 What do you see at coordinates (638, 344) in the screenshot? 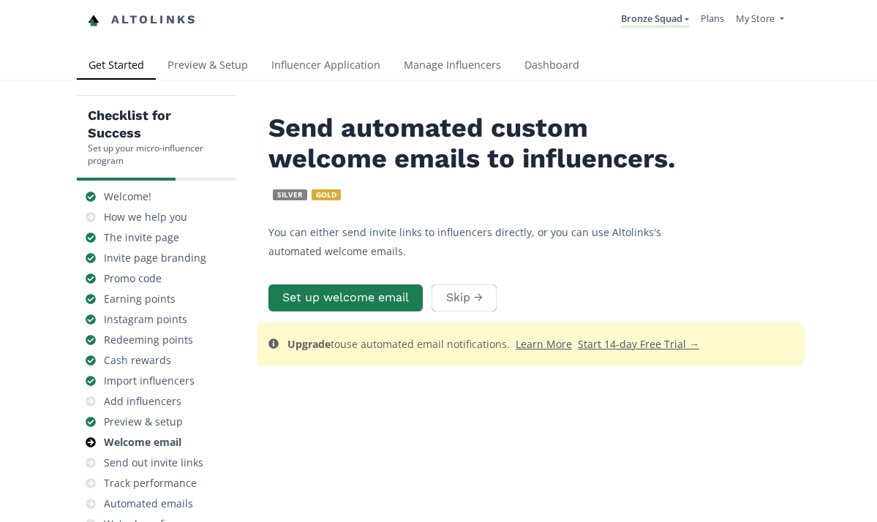
I see `a: Start 14-day Free Trial →` at bounding box center [638, 344].